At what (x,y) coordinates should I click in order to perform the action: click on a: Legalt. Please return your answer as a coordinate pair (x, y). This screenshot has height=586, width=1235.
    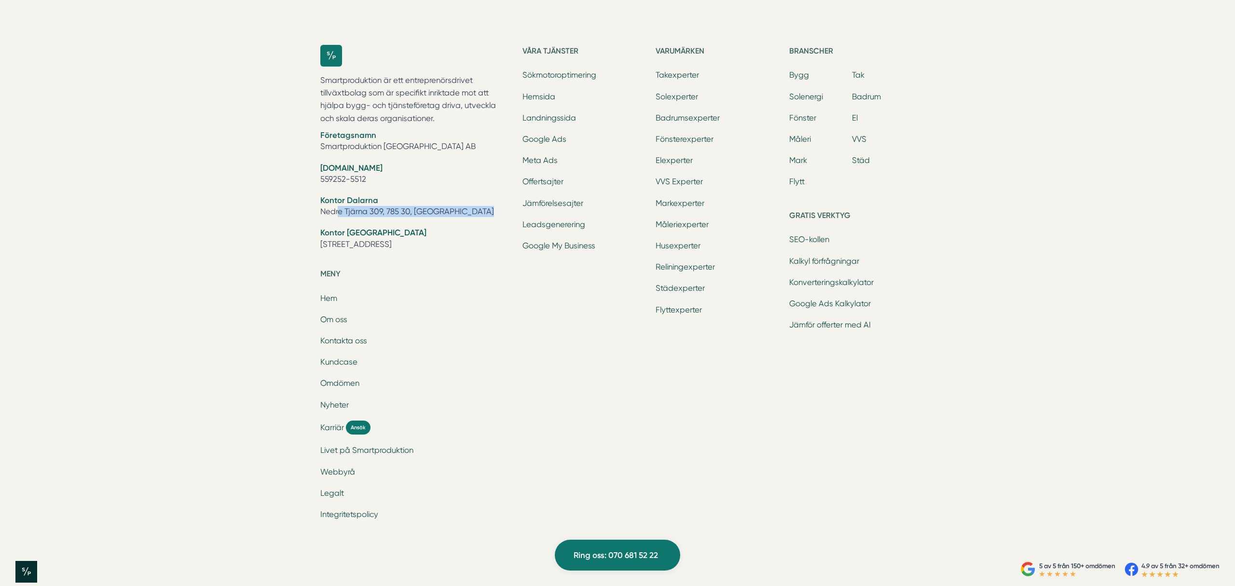
    Looking at the image, I should click on (332, 493).